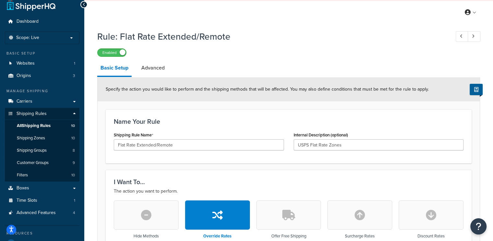 The image size is (493, 241). What do you see at coordinates (23, 188) in the screenshot?
I see `span: Boxes` at bounding box center [23, 188].